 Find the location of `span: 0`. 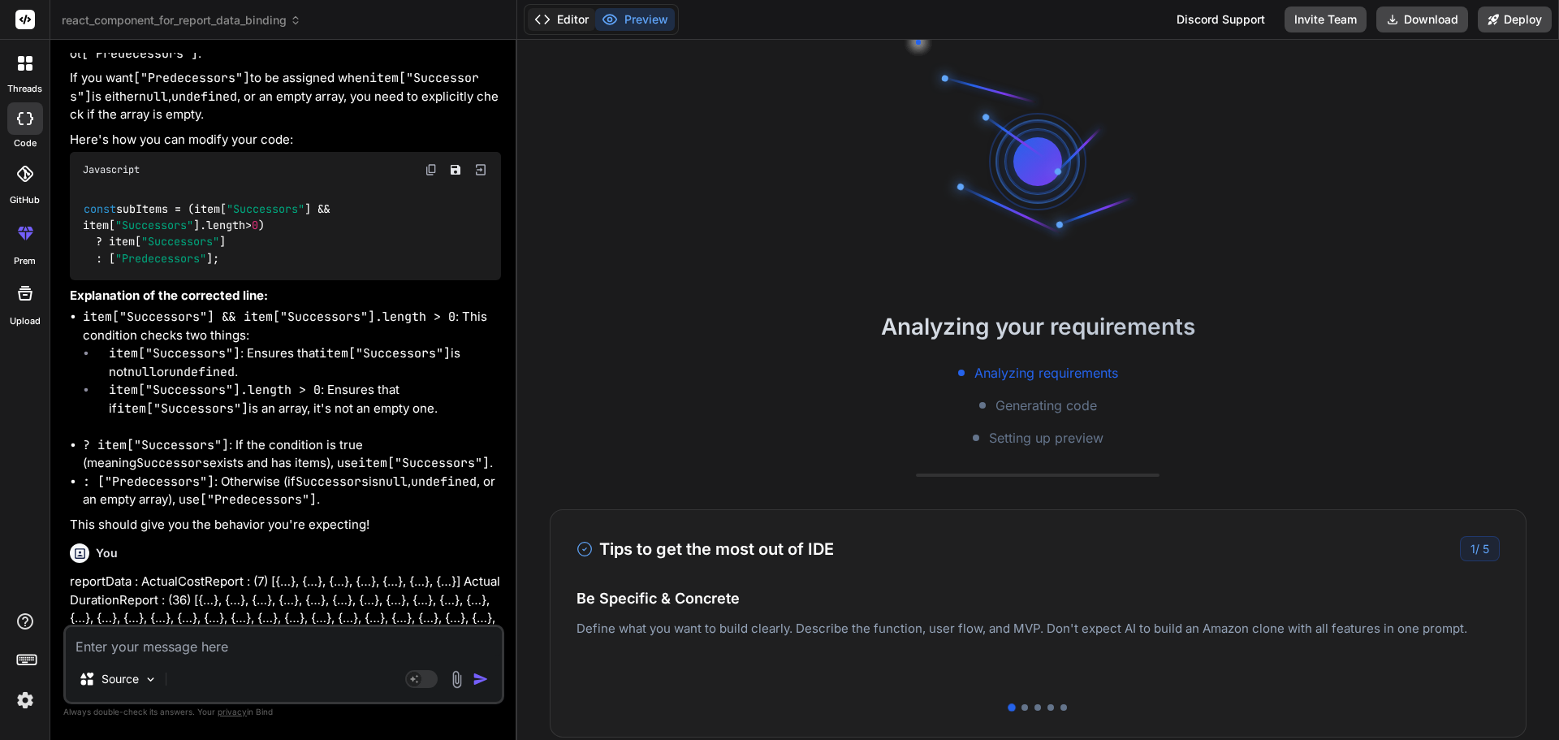

span: 0 is located at coordinates (255, 225).